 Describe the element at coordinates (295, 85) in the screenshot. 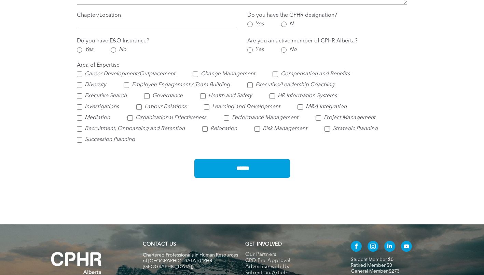

I see `span: Executive/Leadership Coaching` at that location.